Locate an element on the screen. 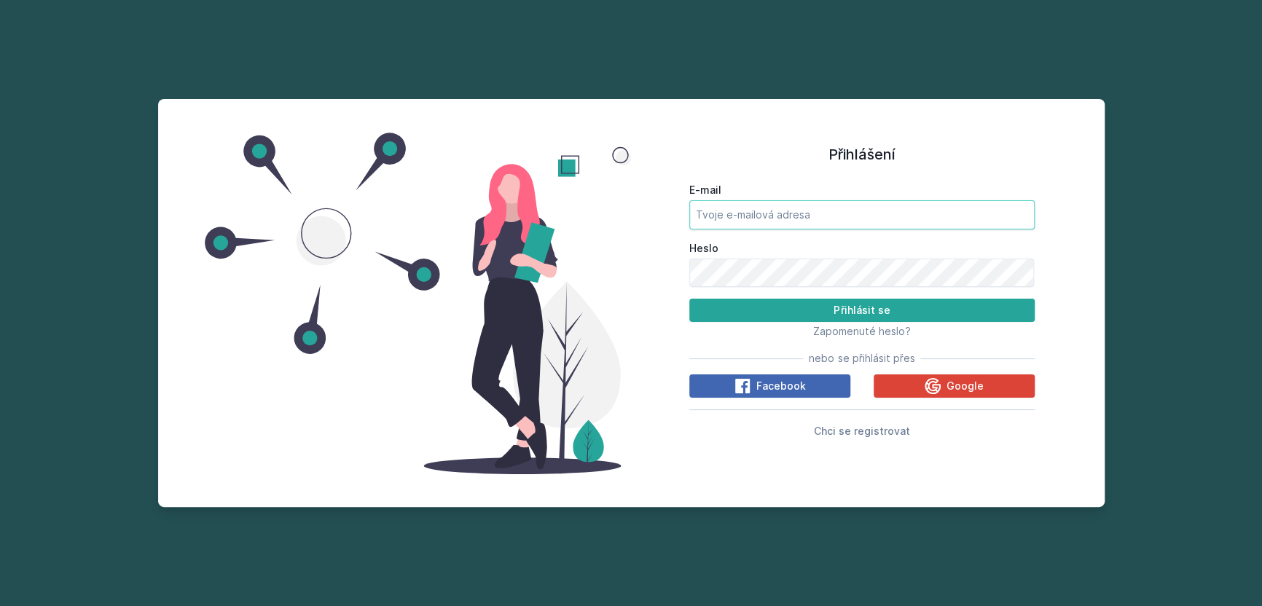  span: Facebook is located at coordinates (781, 386).